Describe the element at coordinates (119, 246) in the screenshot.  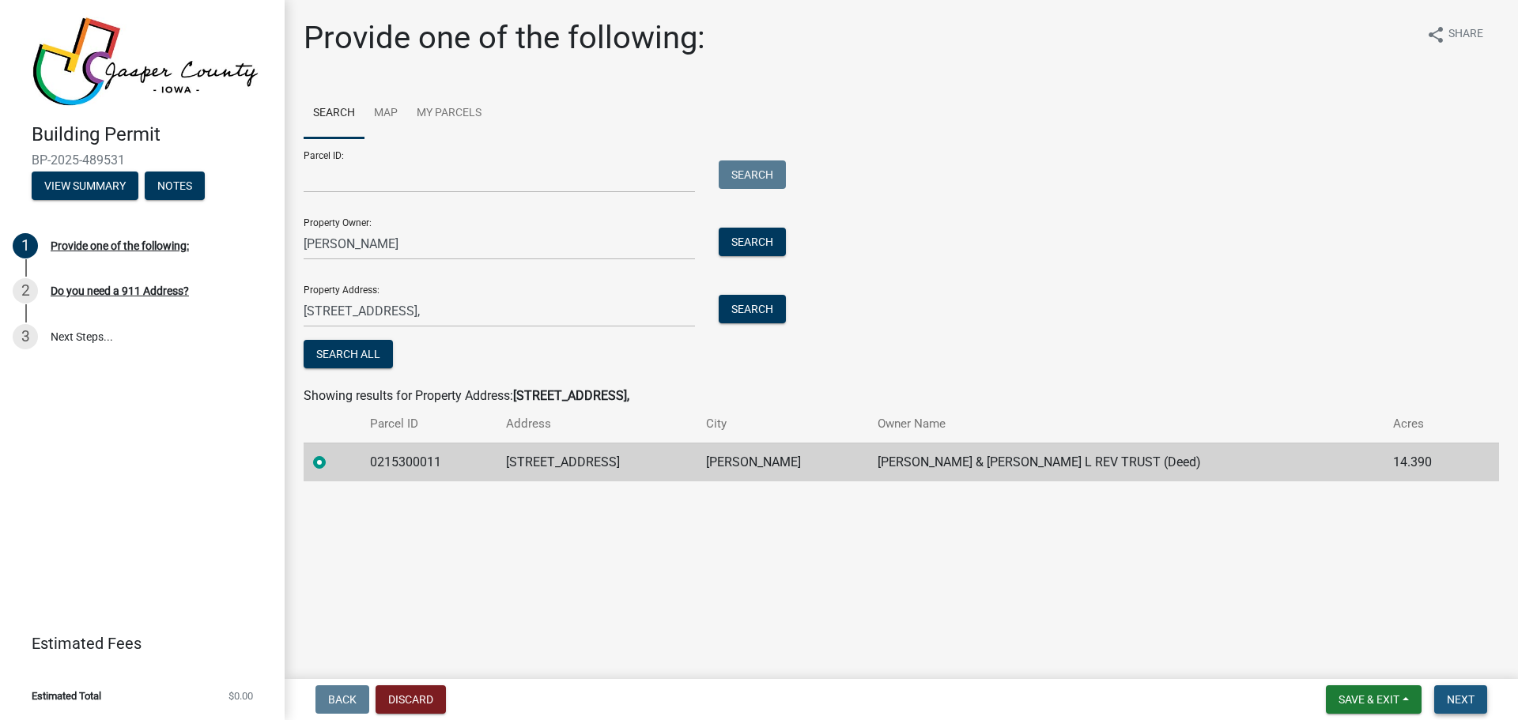
I see `div: Provide one of the following:` at that location.